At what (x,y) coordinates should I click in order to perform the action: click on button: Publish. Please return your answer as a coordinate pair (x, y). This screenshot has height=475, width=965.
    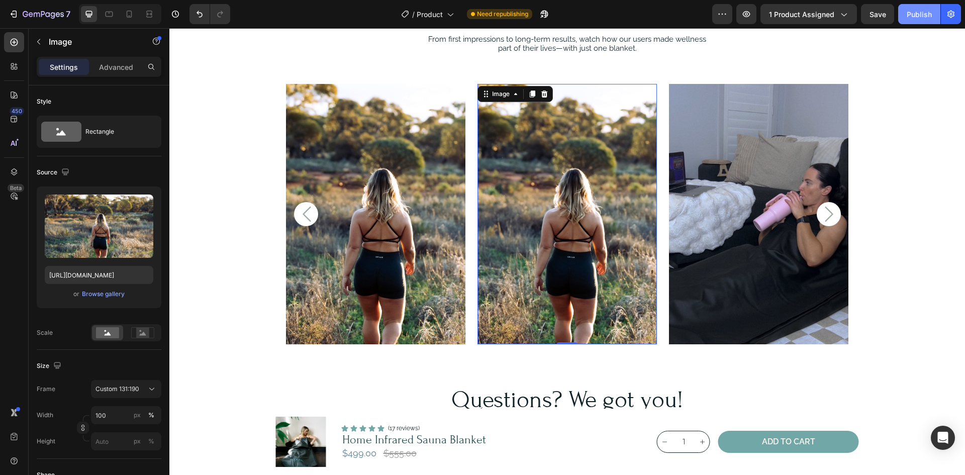
    Looking at the image, I should click on (919, 14).